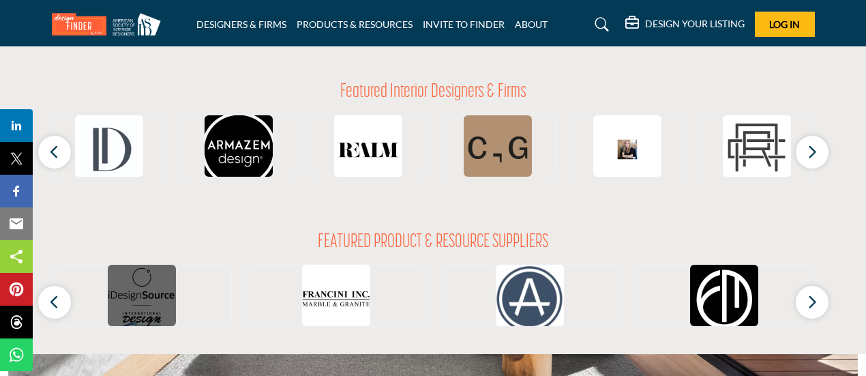 The width and height of the screenshot is (866, 376). Describe the element at coordinates (336, 299) in the screenshot. I see `img: Francini Incorporated` at that location.